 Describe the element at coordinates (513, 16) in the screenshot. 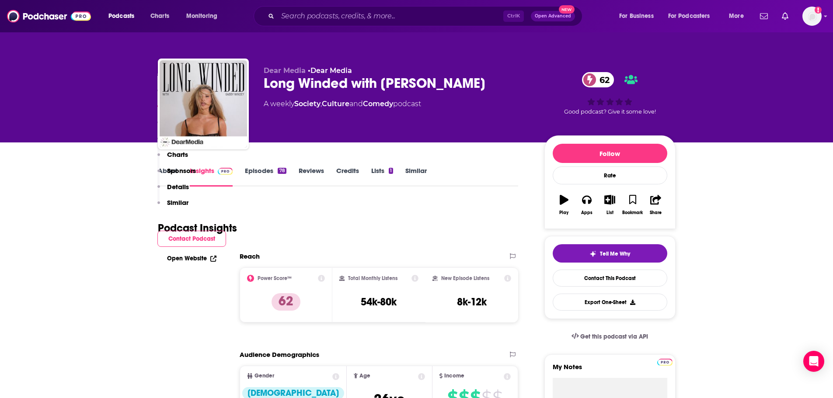

I see `span: Ctrl K` at that location.